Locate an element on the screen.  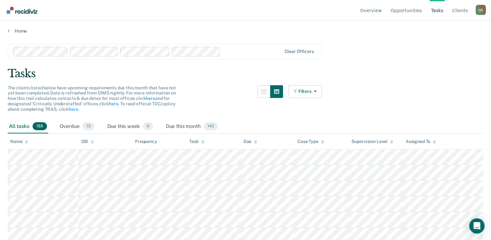
span: 13 is located at coordinates (88, 127).